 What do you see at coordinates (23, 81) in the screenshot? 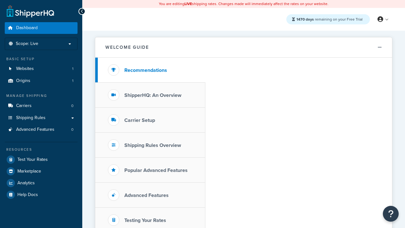
I see `span: Origins` at bounding box center [23, 81].